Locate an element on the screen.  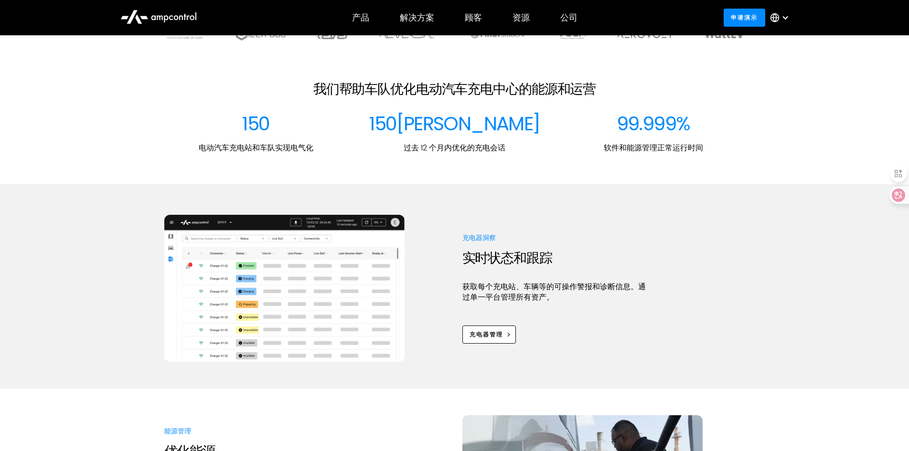
font: 解决方案 is located at coordinates (417, 17).